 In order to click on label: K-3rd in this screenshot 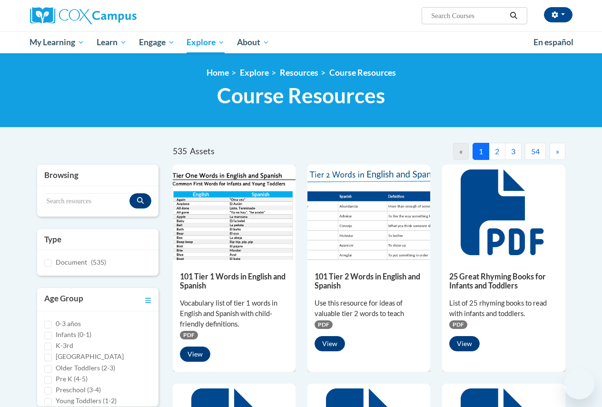, I will do `click(64, 345)`.